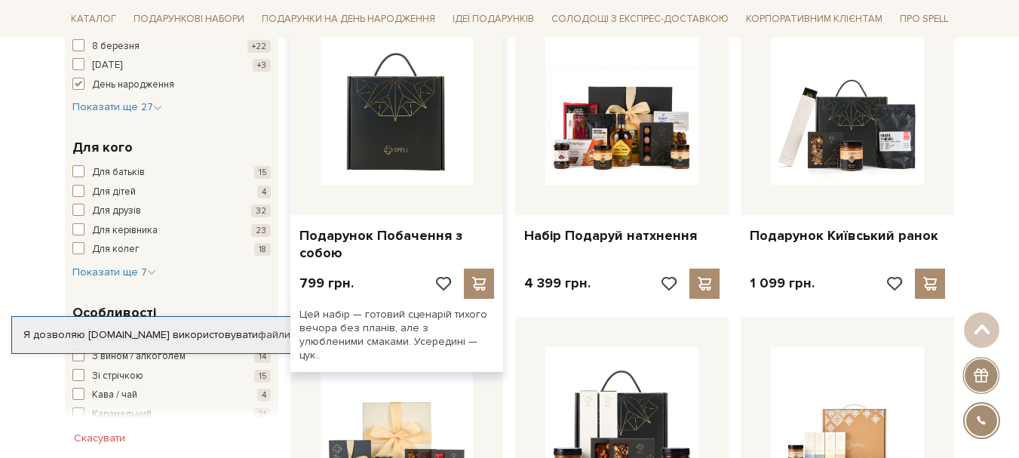  What do you see at coordinates (124, 231) in the screenshot?
I see `span: Для керівника` at bounding box center [124, 231].